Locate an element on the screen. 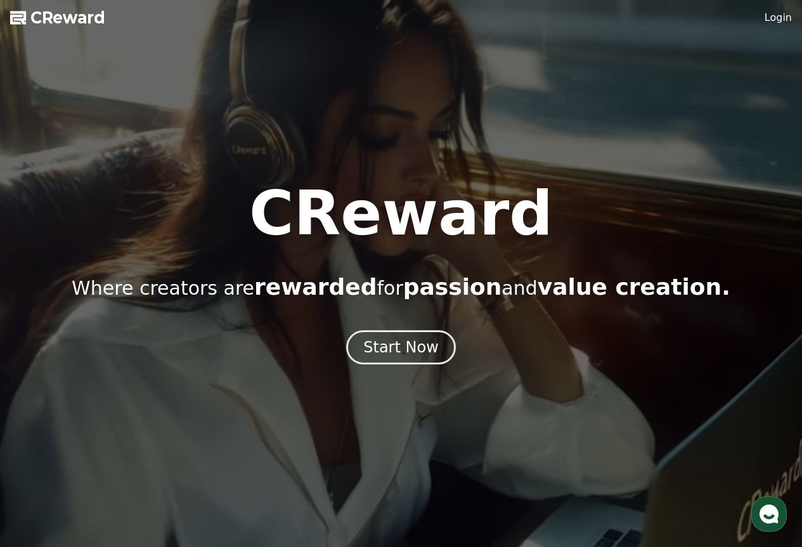 The image size is (802, 547). a: Settings is located at coordinates (204, 418).